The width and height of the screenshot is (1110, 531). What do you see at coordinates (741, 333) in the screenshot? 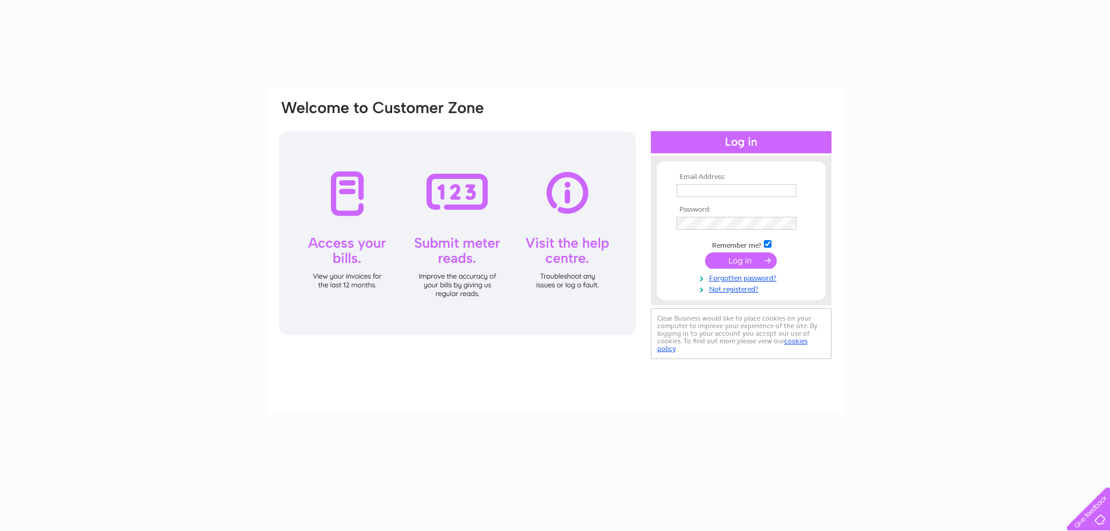
I see `div: Clear Business would like to place cookies on your computer to improve your experience of the sit...` at bounding box center [741, 333].